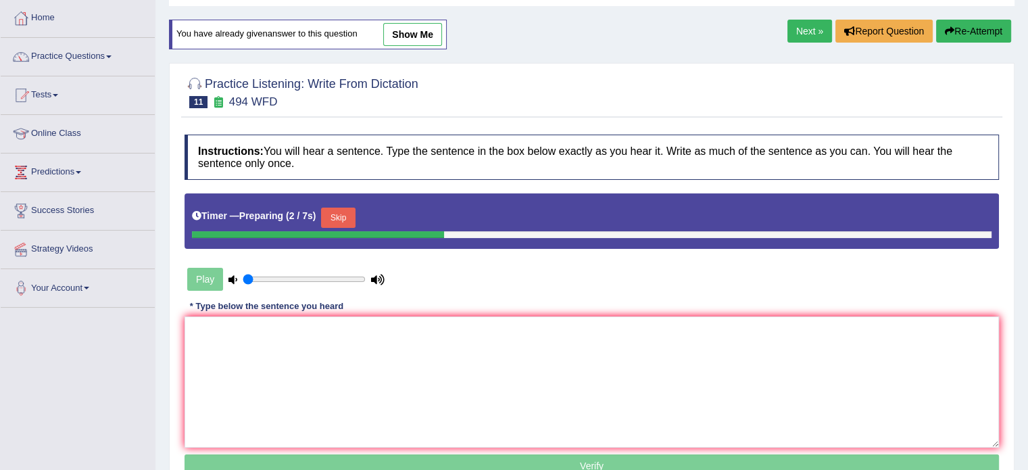  Describe the element at coordinates (78, 132) in the screenshot. I see `a: Online Class` at that location.